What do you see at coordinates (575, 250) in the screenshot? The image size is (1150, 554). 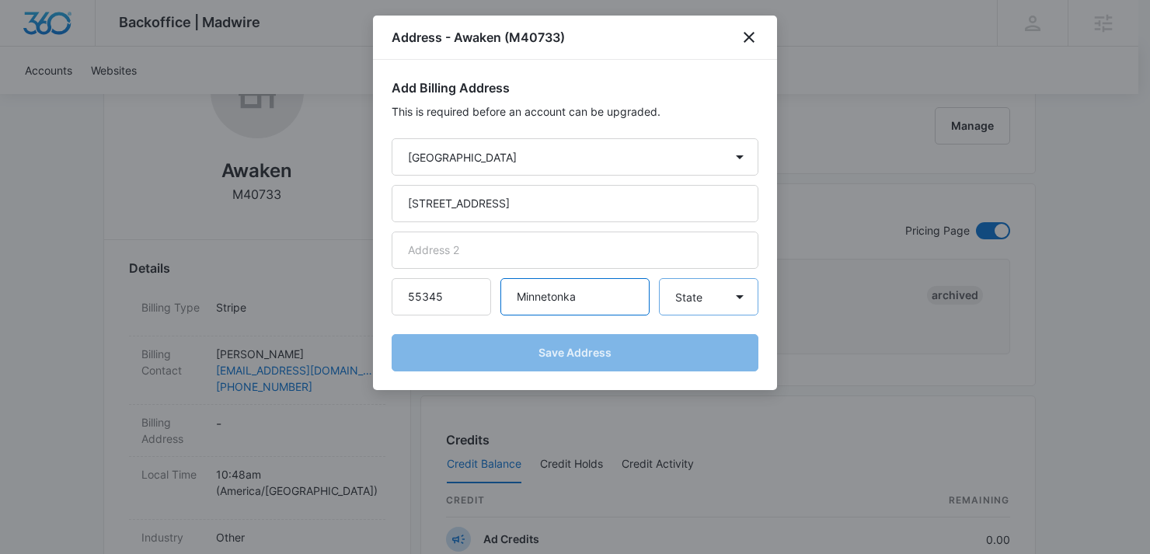 I see `input: Address 2` at bounding box center [575, 250].